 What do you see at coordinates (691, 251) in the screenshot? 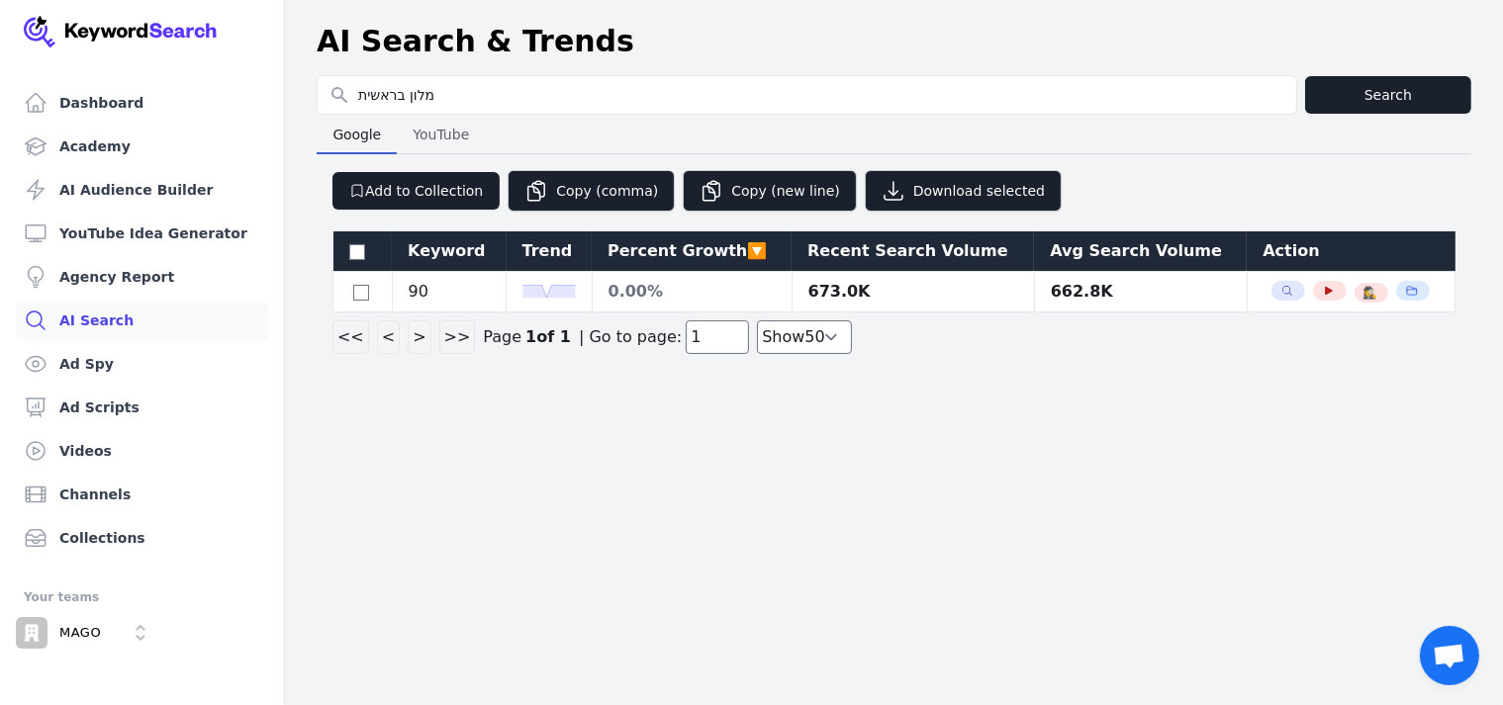
I see `div: Percent Growth 🔽` at bounding box center [691, 251].